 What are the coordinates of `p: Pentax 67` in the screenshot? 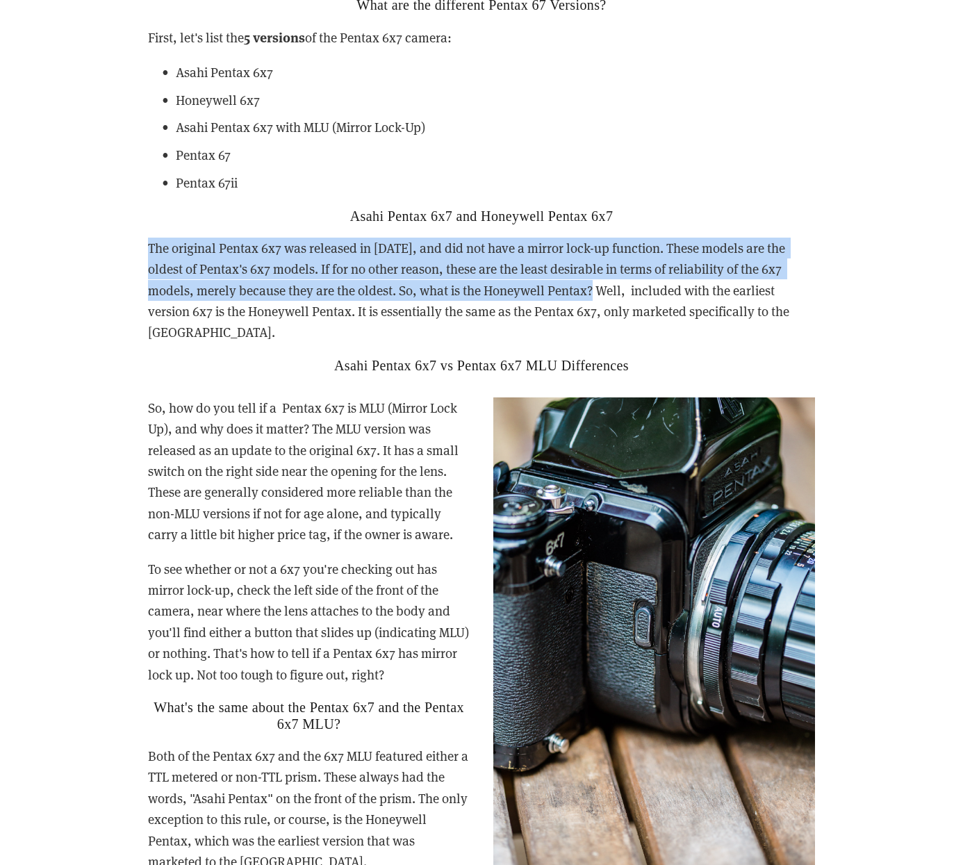 It's located at (496, 155).